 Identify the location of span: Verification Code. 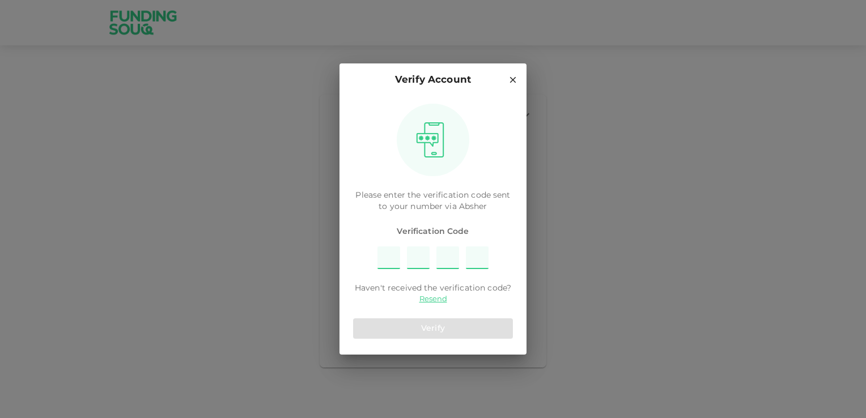
(433, 232).